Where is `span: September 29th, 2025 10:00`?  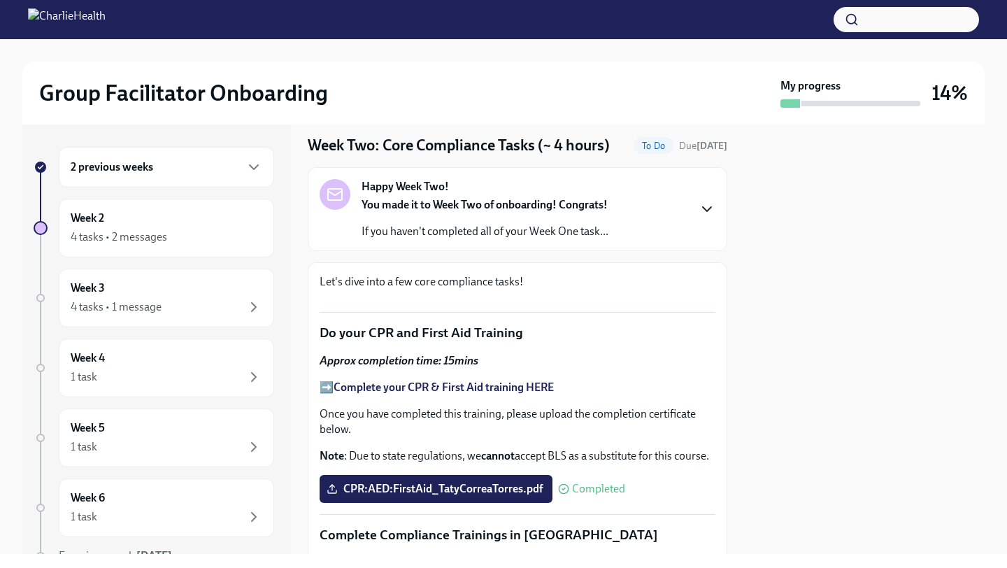
span: September 29th, 2025 10:00 is located at coordinates (703, 145).